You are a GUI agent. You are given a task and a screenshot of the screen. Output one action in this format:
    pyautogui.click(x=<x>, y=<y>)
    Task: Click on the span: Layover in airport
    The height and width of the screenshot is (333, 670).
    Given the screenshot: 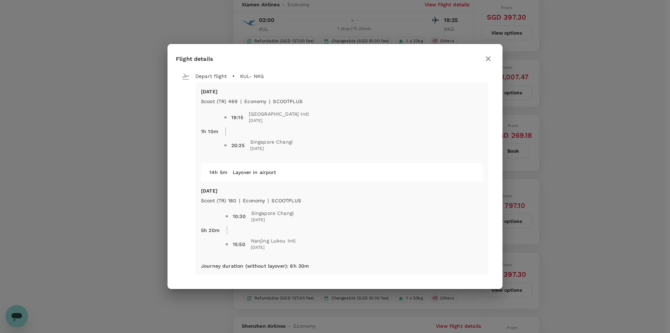 What is the action you would take?
    pyautogui.click(x=255, y=172)
    